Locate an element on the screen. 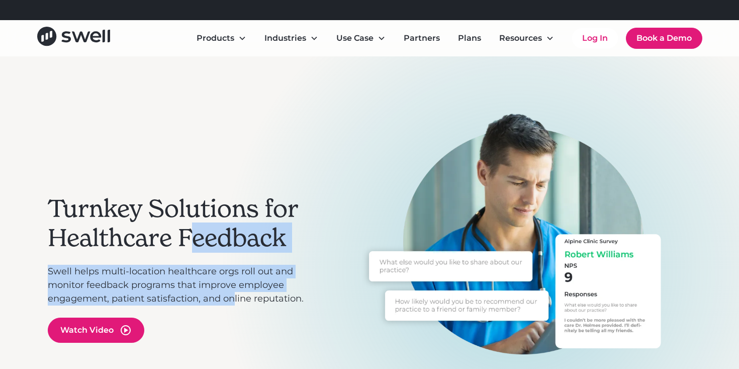 The width and height of the screenshot is (739, 369). a: Log In is located at coordinates (595, 38).